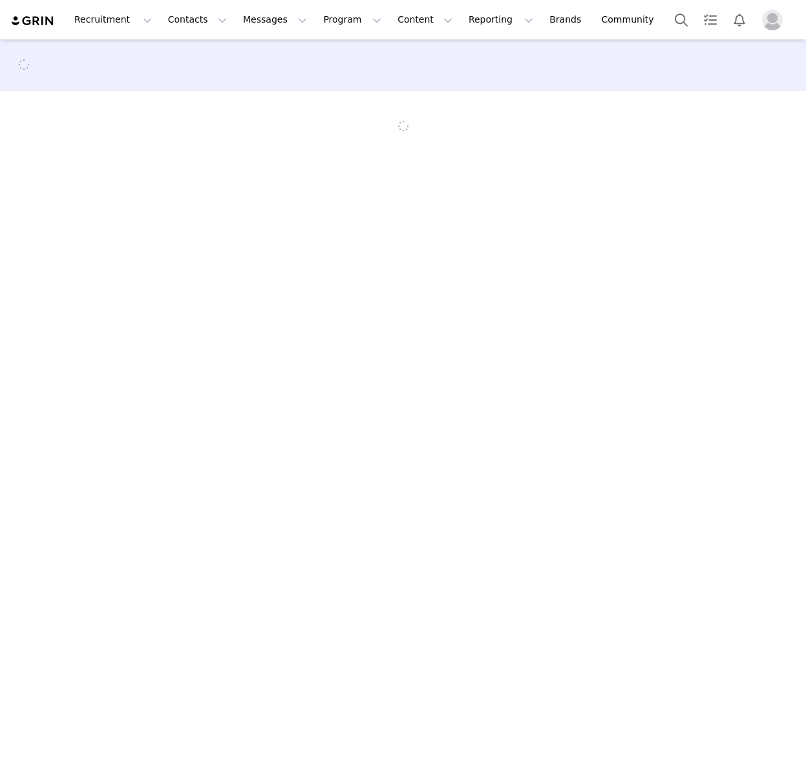 Image resolution: width=806 pixels, height=784 pixels. I want to click on a: Brands, so click(566, 19).